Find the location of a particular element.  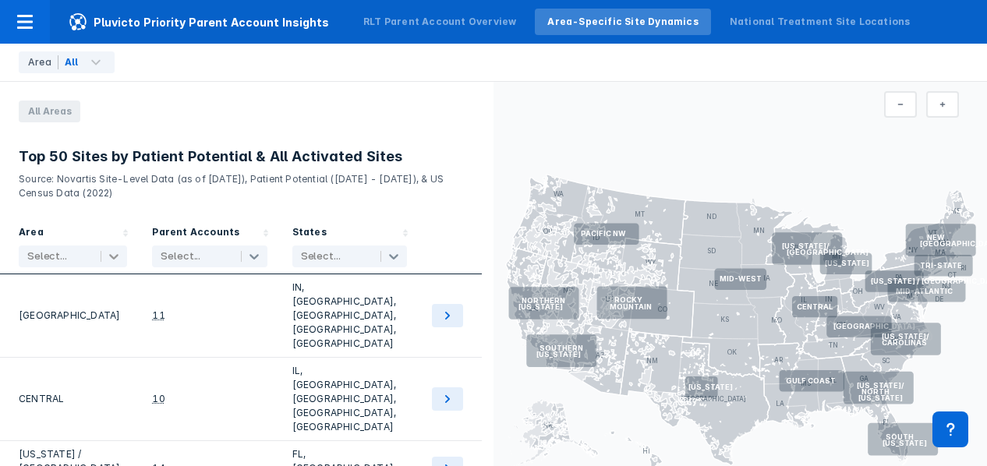

span: All Areas is located at coordinates (49, 112).